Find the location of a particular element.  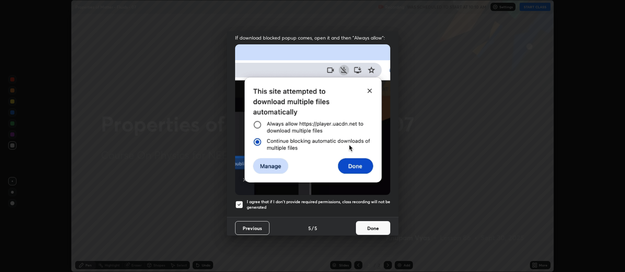

h5: I agree that if I don't provide required permissions, class recording will not be generated is located at coordinates (319, 204).